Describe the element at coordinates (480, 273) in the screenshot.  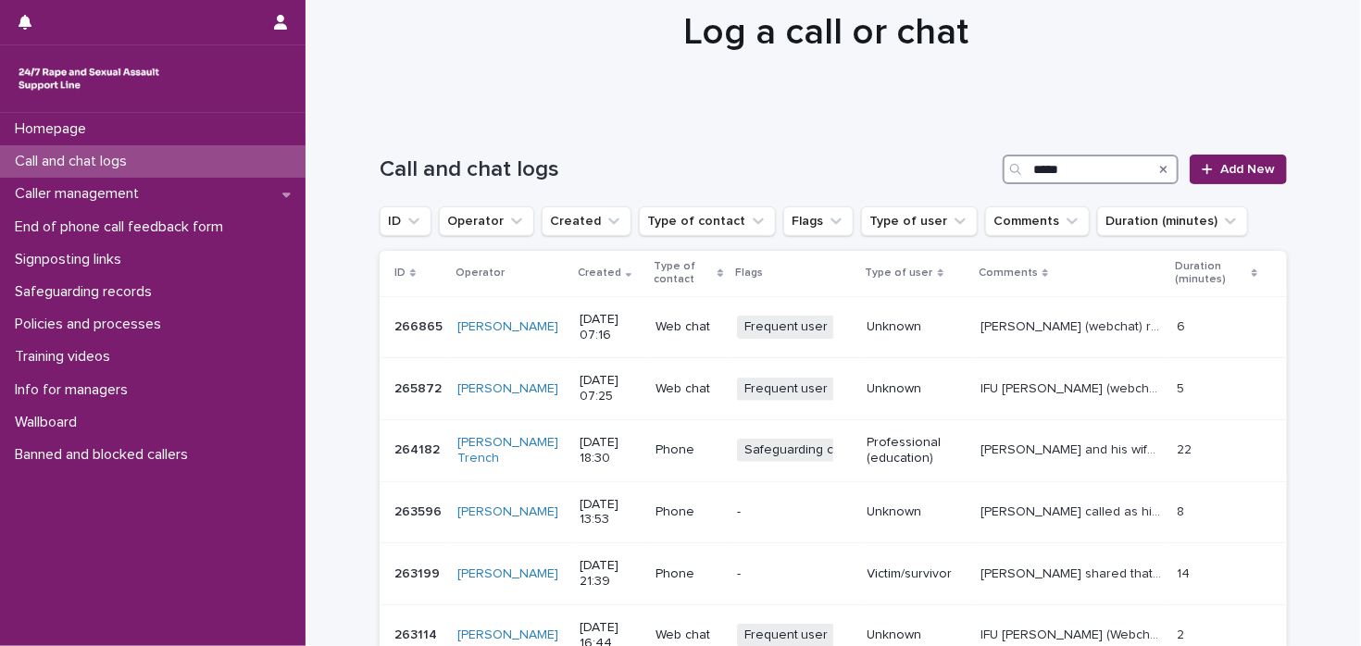
I see `p: Operator` at that location.